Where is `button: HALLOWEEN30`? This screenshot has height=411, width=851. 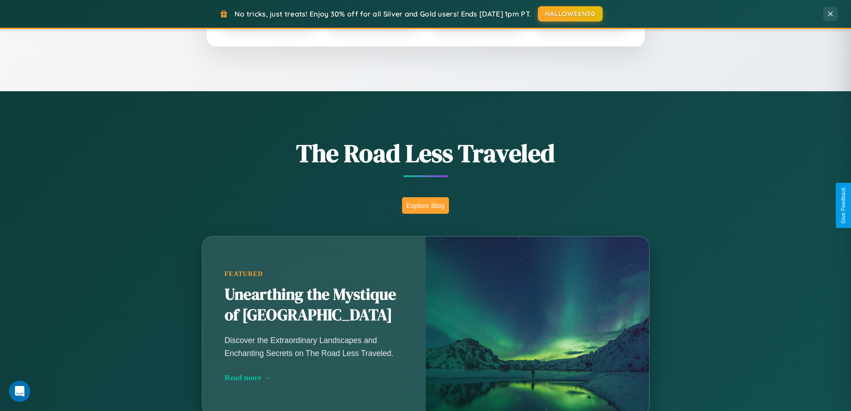
button: HALLOWEEN30 is located at coordinates (570, 14).